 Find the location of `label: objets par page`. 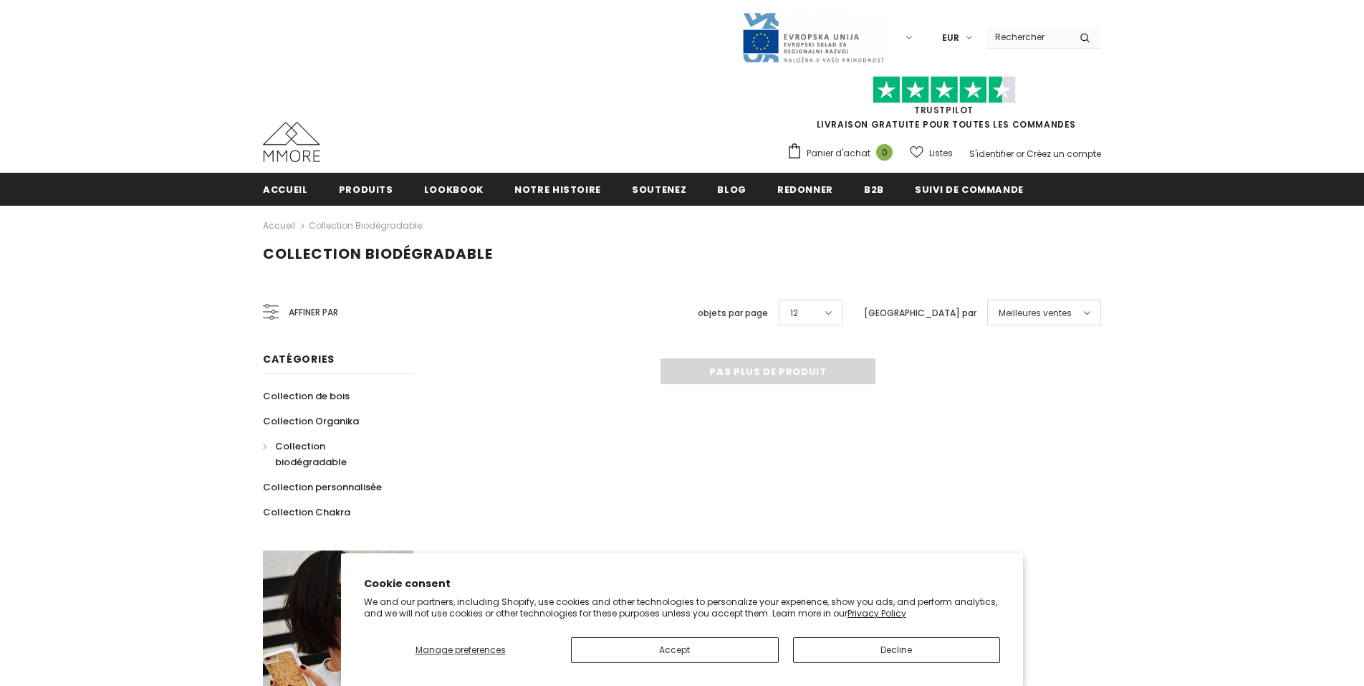

label: objets par page is located at coordinates (733, 313).